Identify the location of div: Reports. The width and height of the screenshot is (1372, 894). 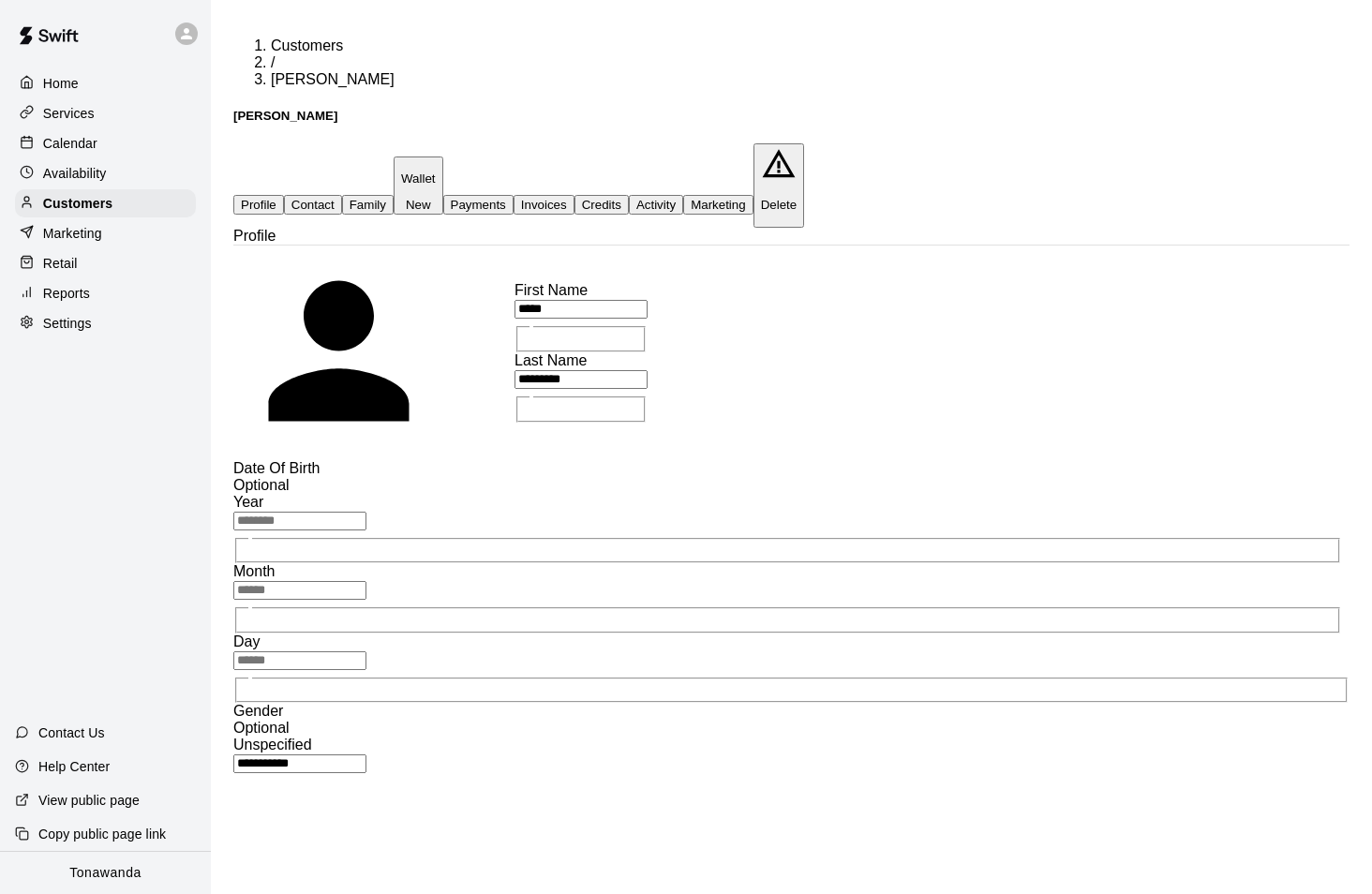
(105, 294).